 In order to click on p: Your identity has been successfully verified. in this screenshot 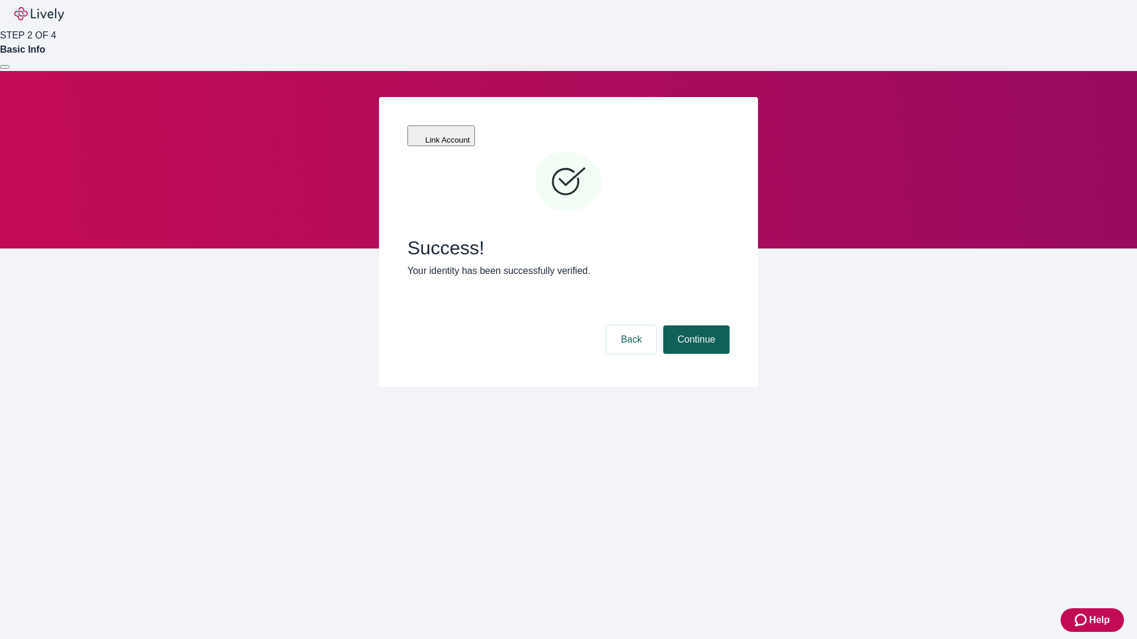, I will do `click(568, 271)`.